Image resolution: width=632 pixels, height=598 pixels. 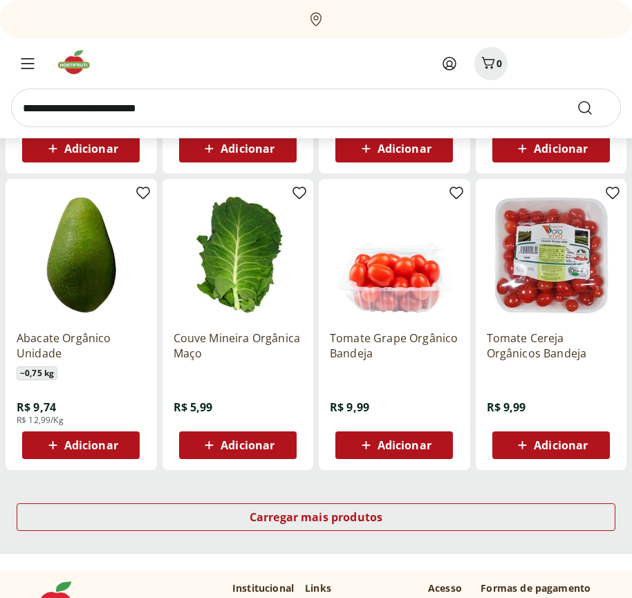 I want to click on button: Submit Search, so click(x=593, y=108).